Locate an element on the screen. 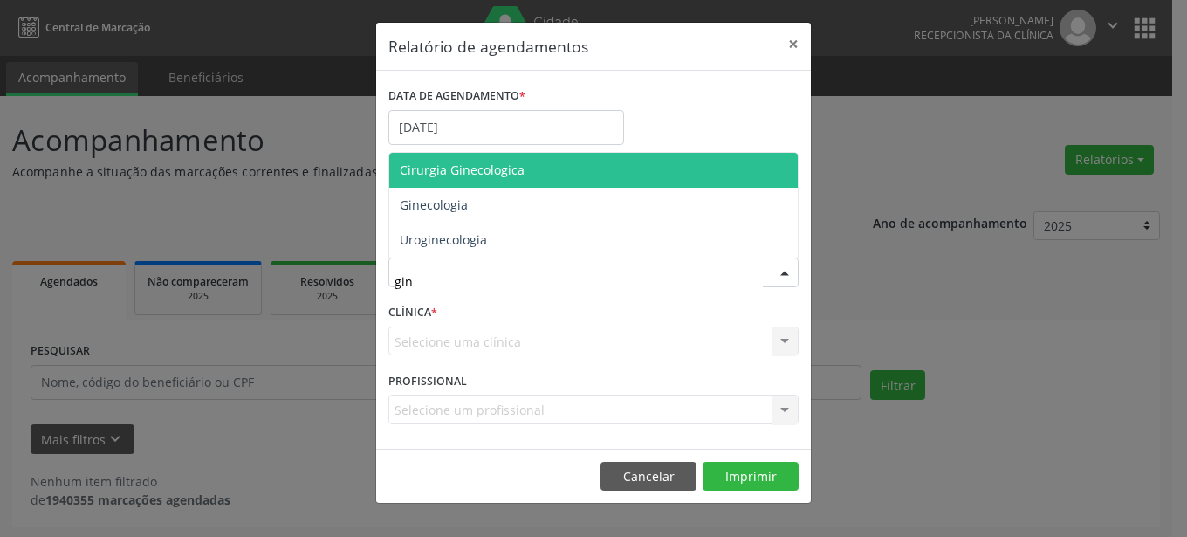  span: Cirurgia Ginecologica is located at coordinates (462, 169).